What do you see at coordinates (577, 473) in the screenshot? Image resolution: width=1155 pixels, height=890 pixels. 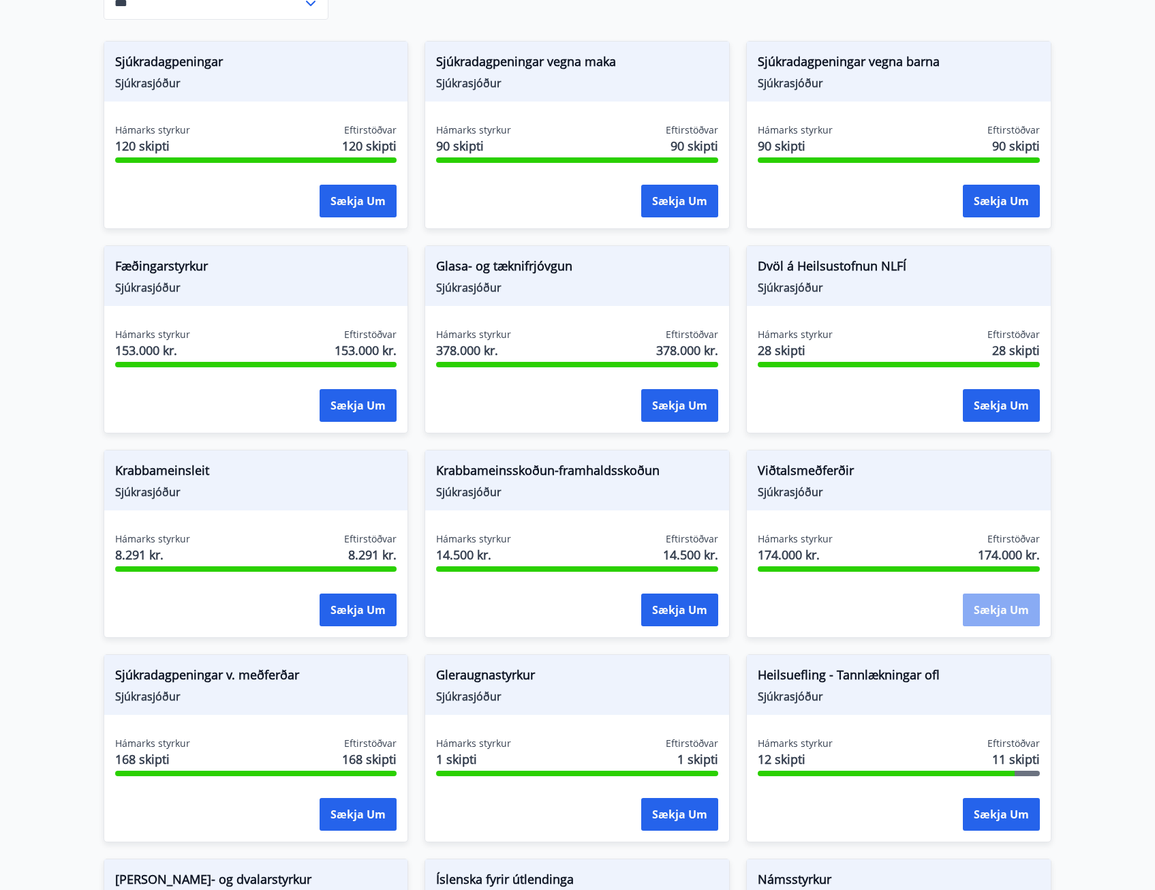 I see `span: Krabbameinsskoðun-framhaldsskoðun` at bounding box center [577, 473].